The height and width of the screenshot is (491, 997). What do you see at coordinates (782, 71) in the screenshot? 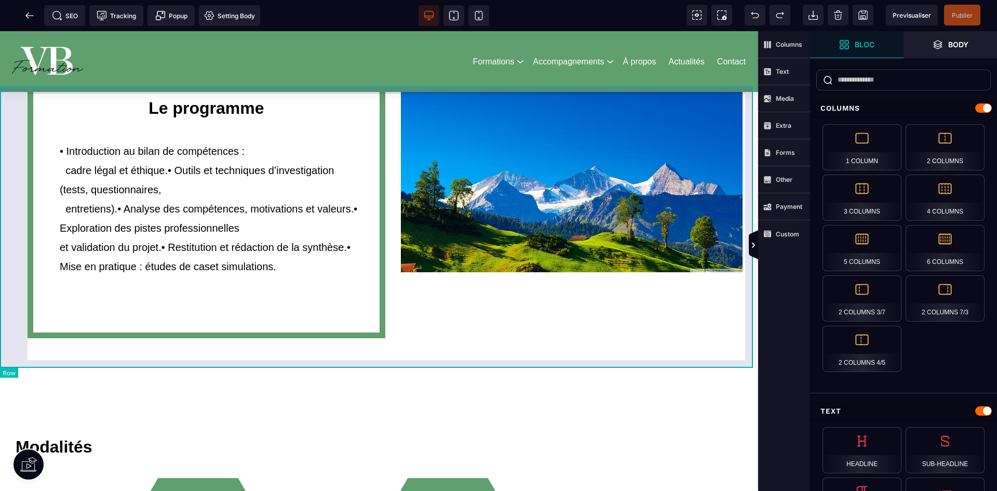
I see `strong: Text` at bounding box center [782, 71].